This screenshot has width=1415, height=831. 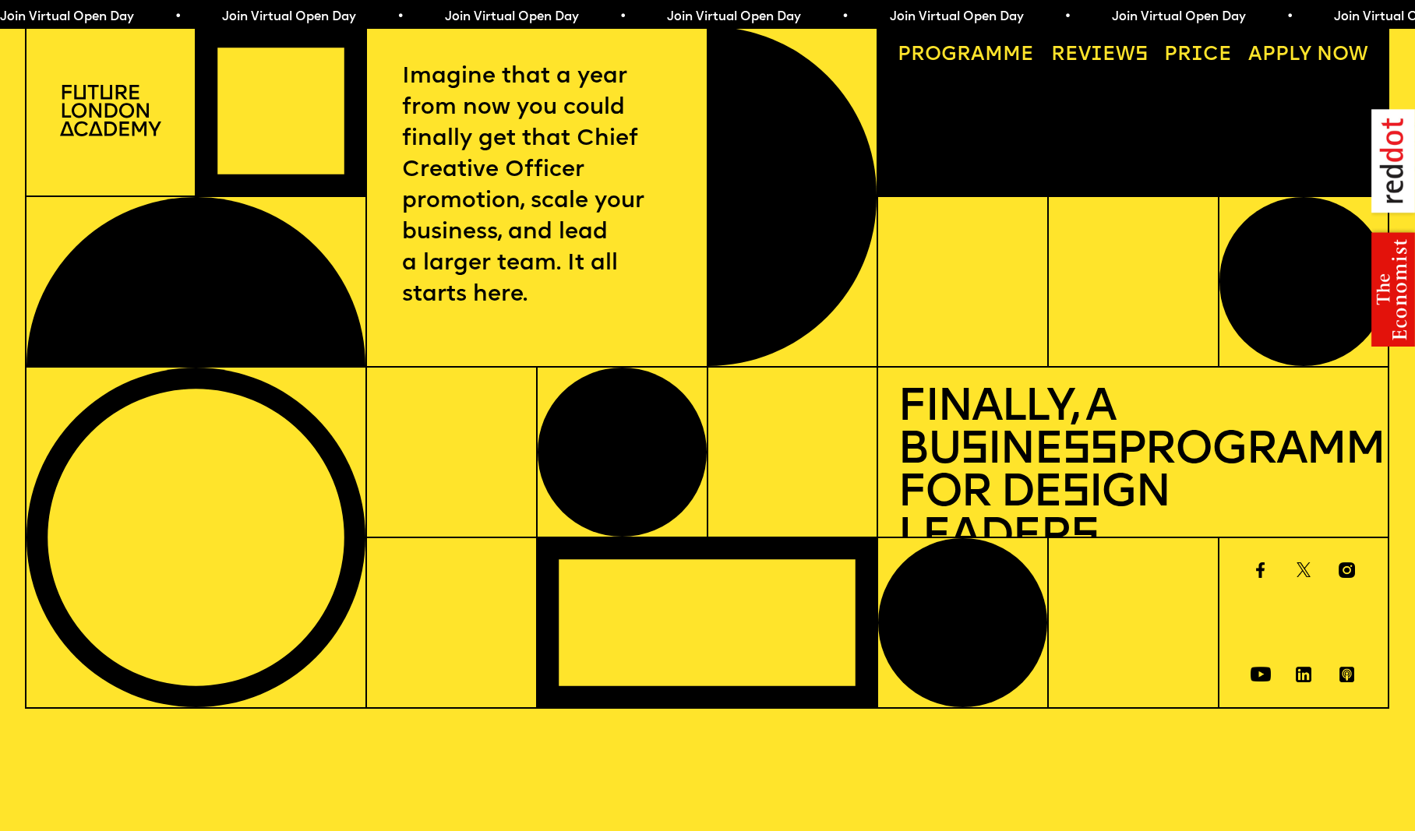 I want to click on a: Price, so click(x=1198, y=55).